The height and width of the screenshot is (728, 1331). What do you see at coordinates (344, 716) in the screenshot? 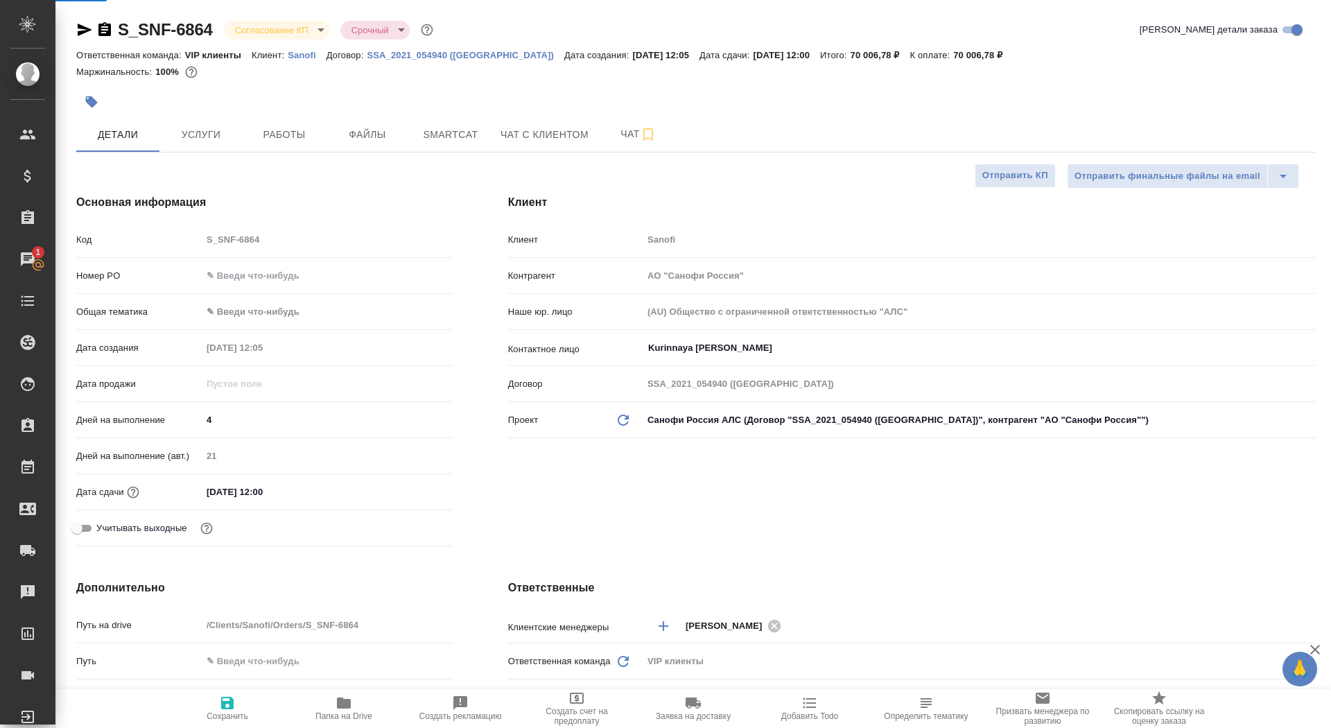
I see `span: Папка на Drive` at bounding box center [344, 716].